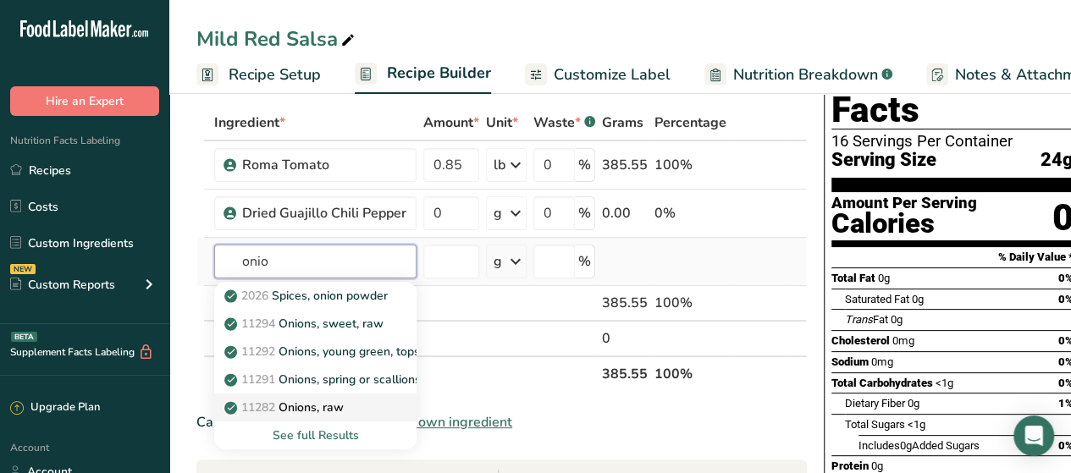 The image size is (1071, 473). I want to click on span: Protein, so click(850, 466).